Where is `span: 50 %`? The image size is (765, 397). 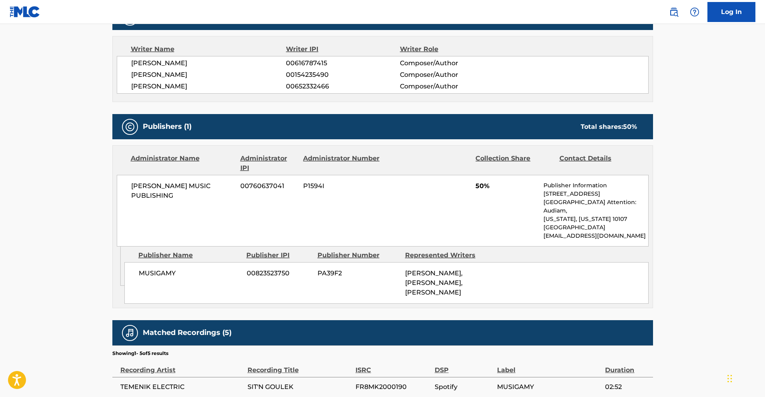
span: 50 % is located at coordinates (630, 126).